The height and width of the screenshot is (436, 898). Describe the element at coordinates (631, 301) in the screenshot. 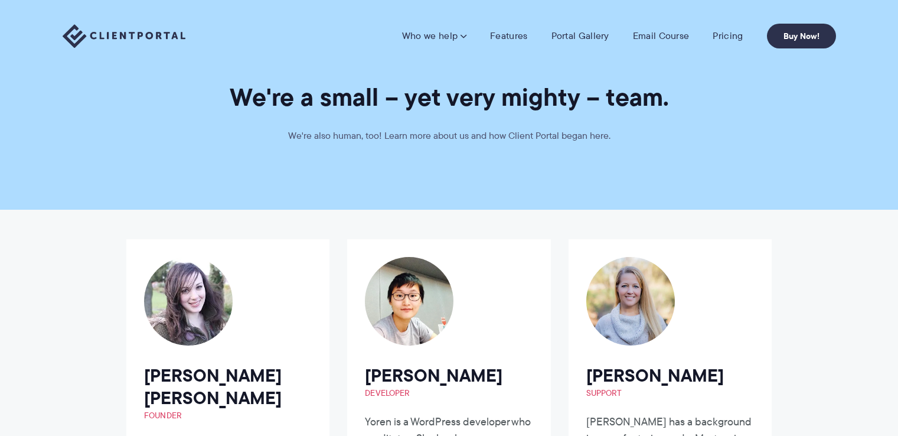

I see `img: Carrie Serres` at that location.